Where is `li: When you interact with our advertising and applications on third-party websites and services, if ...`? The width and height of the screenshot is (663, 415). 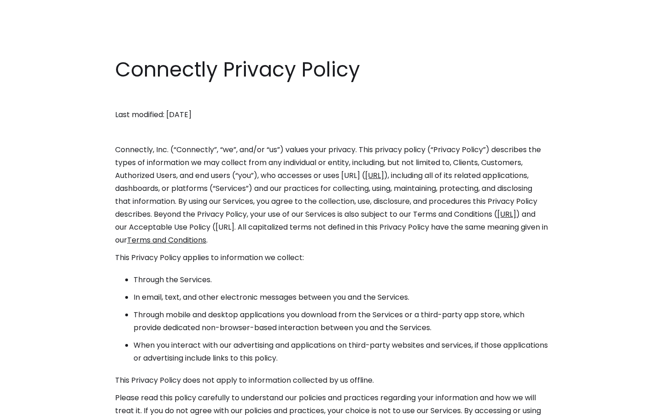
li: When you interact with our advertising and applications on third-party websites and services, if ... is located at coordinates (341, 351).